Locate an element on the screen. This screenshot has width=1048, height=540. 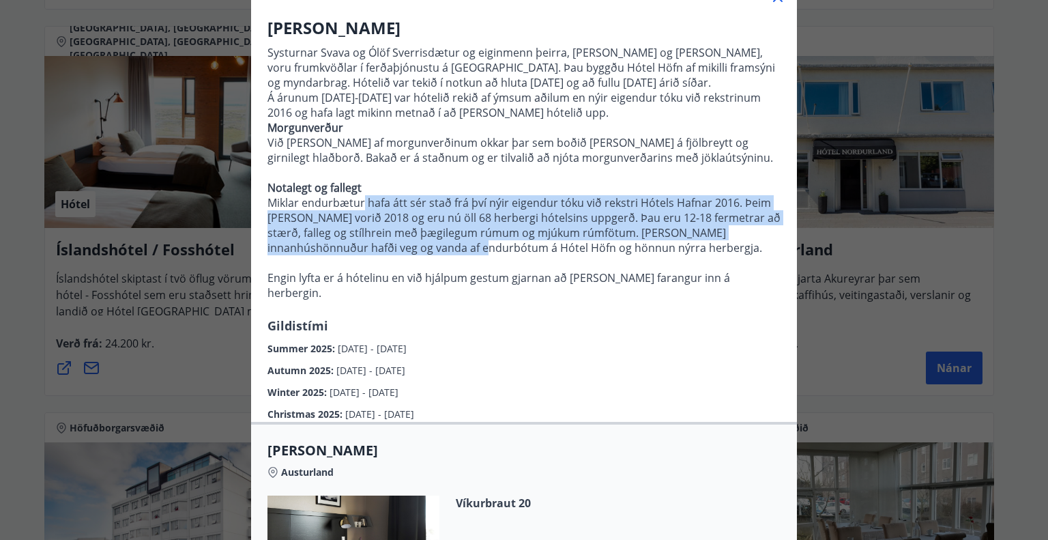
span: Christmas 2025 : is located at coordinates (306, 413).